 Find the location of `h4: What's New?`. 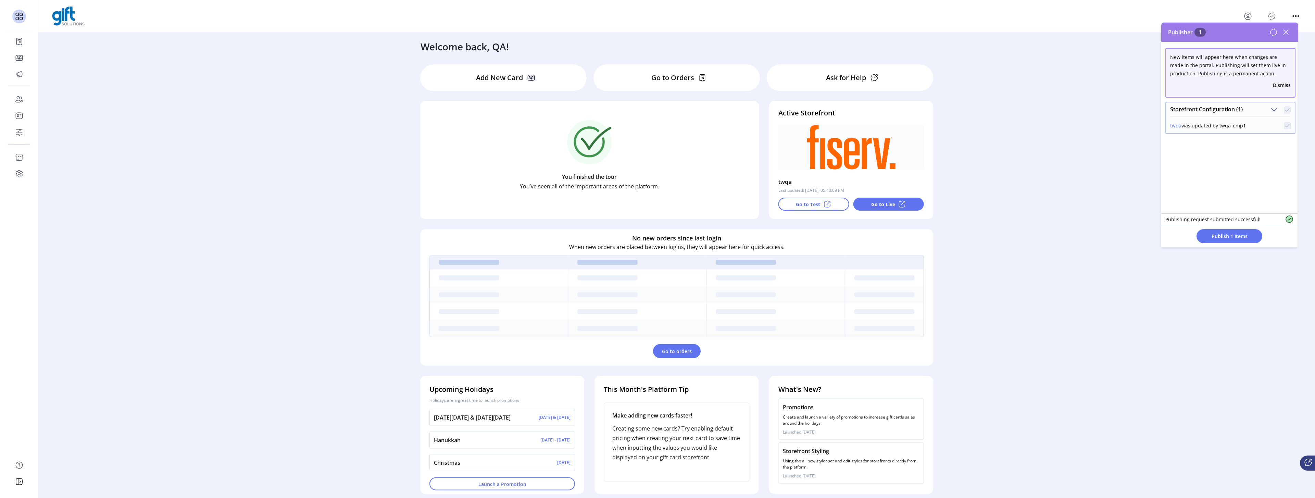

h4: What's New? is located at coordinates (851, 389).